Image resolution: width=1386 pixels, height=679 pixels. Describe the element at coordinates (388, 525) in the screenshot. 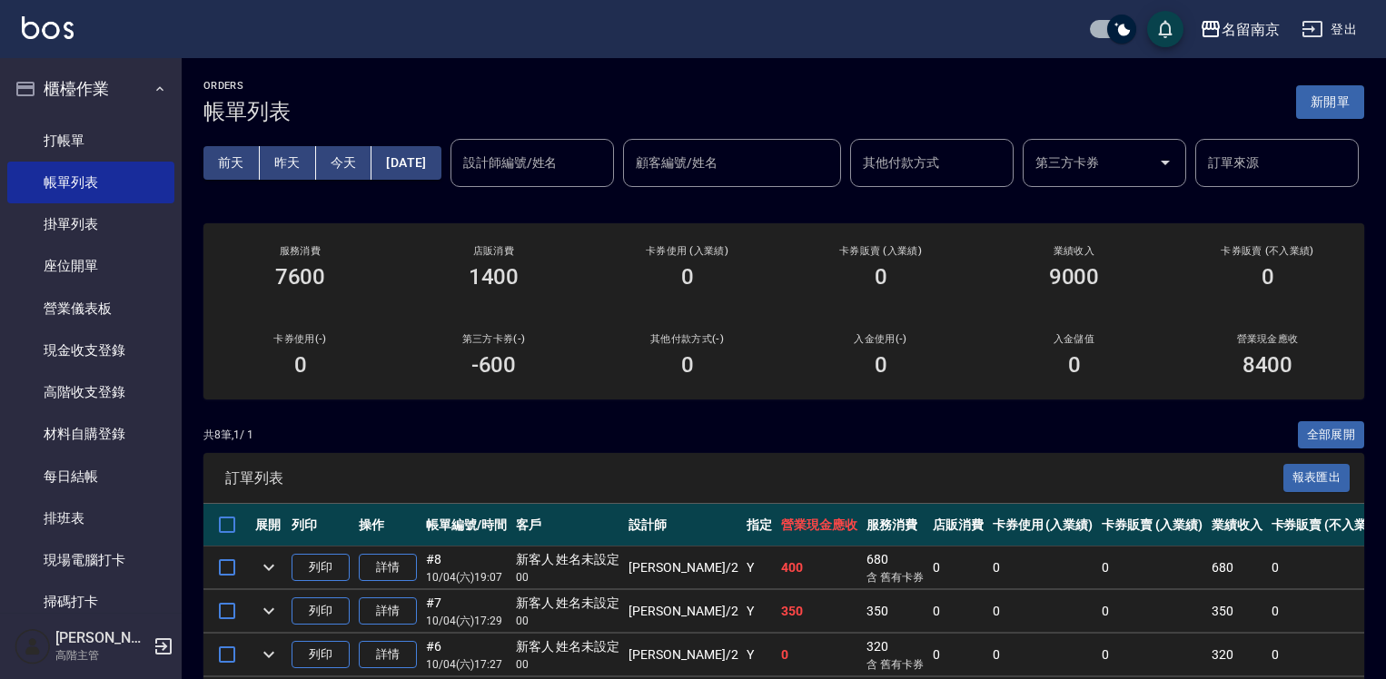

I see `th: 操作` at that location.